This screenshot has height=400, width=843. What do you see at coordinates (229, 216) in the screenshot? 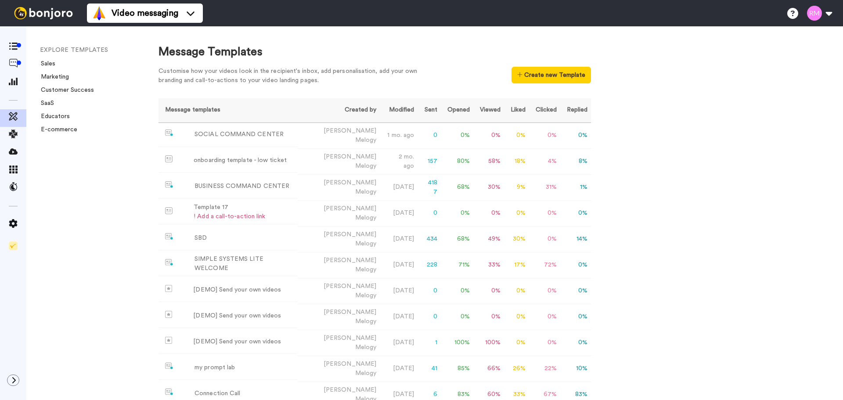
I see `div: ! Add a call-to-action link` at bounding box center [229, 216].